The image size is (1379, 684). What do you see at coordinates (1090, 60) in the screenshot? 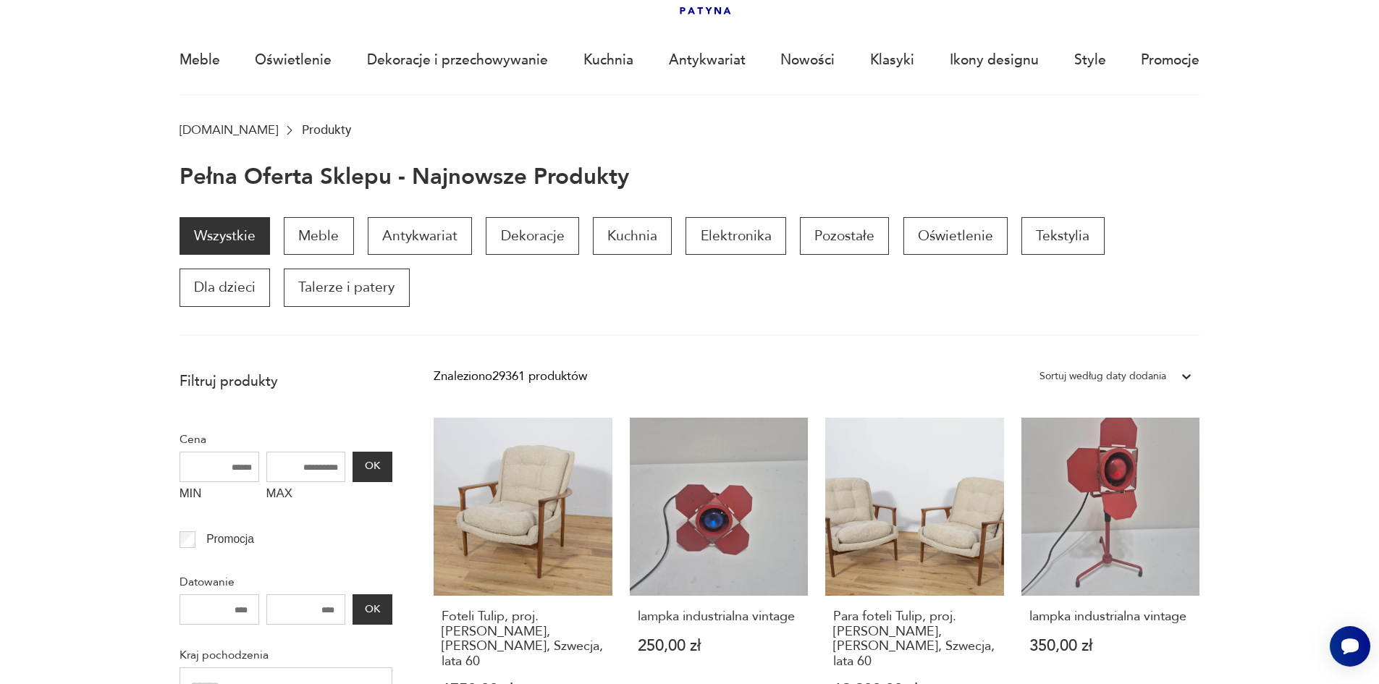
I see `a: Style` at bounding box center [1090, 60].